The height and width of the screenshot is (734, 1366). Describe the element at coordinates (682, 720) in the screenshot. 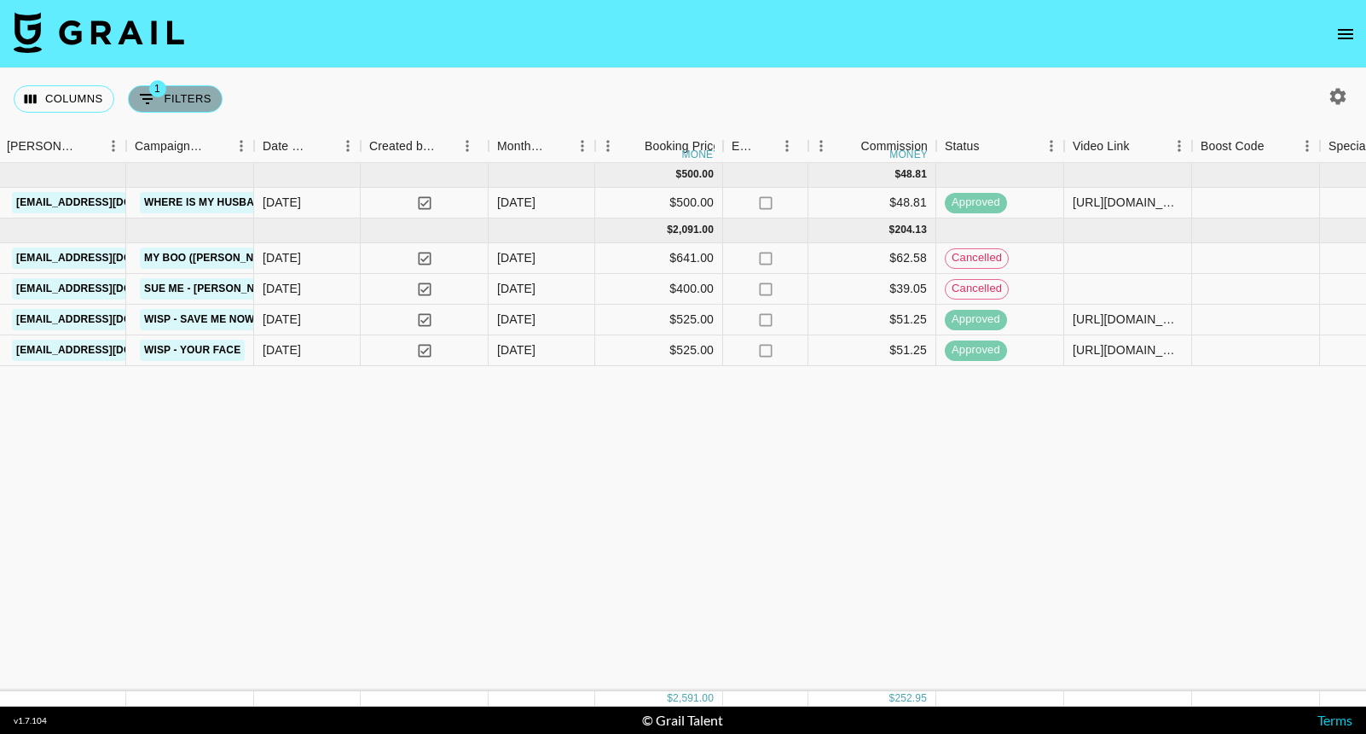

I see `div: © Grail Talent` at that location.